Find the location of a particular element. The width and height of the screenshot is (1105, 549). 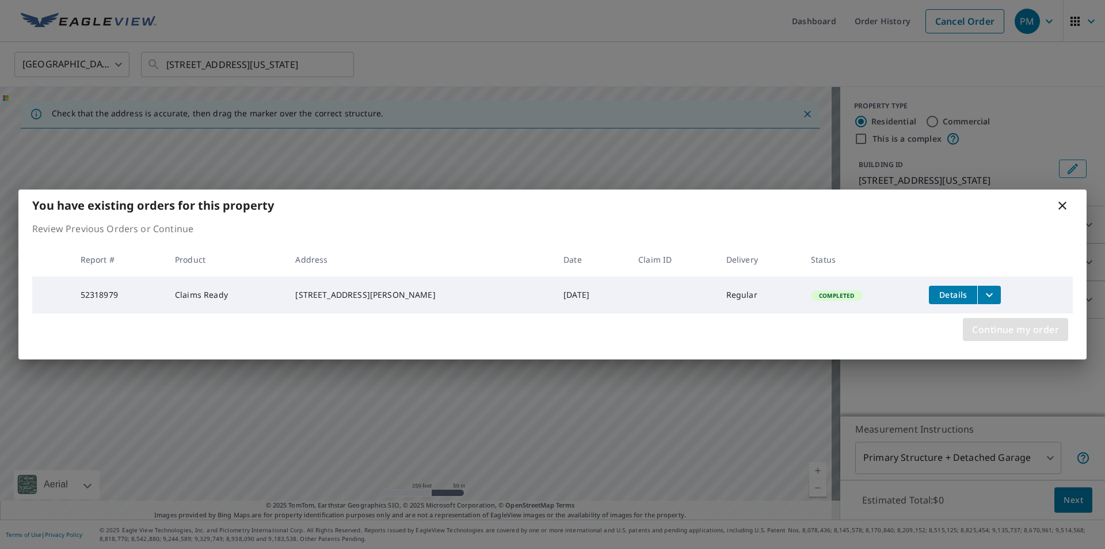

th: Address is located at coordinates (420, 259).